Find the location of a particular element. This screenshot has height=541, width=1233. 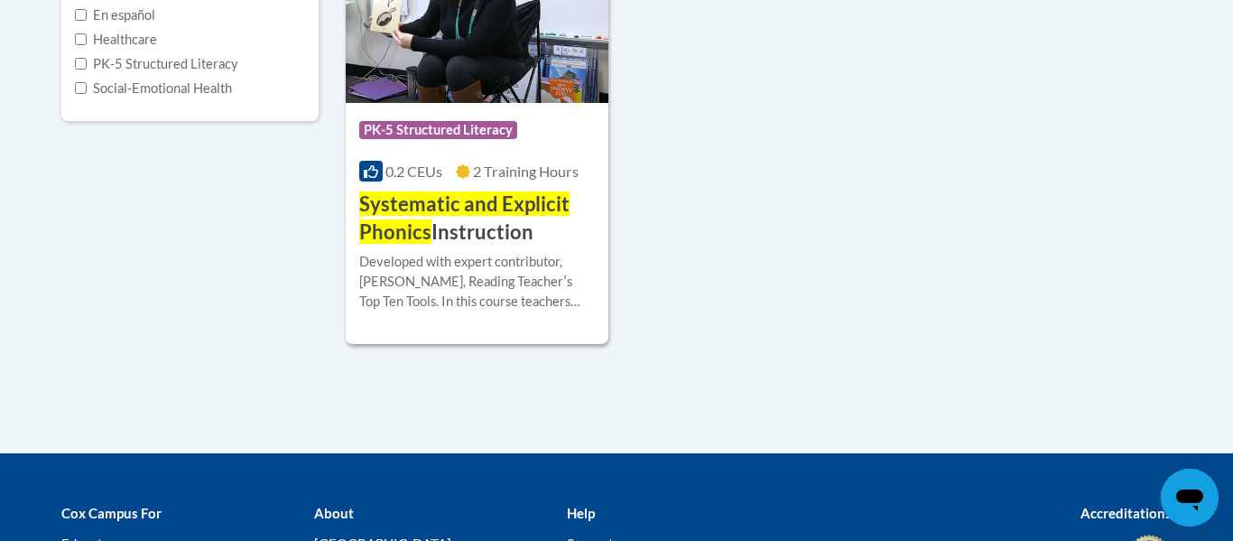

label: Healthcare is located at coordinates (116, 40).